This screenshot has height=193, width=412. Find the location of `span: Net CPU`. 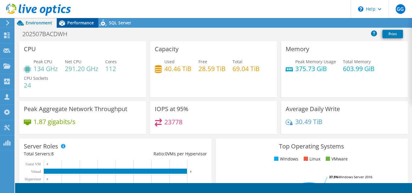

span: Net CPU is located at coordinates (73, 62).